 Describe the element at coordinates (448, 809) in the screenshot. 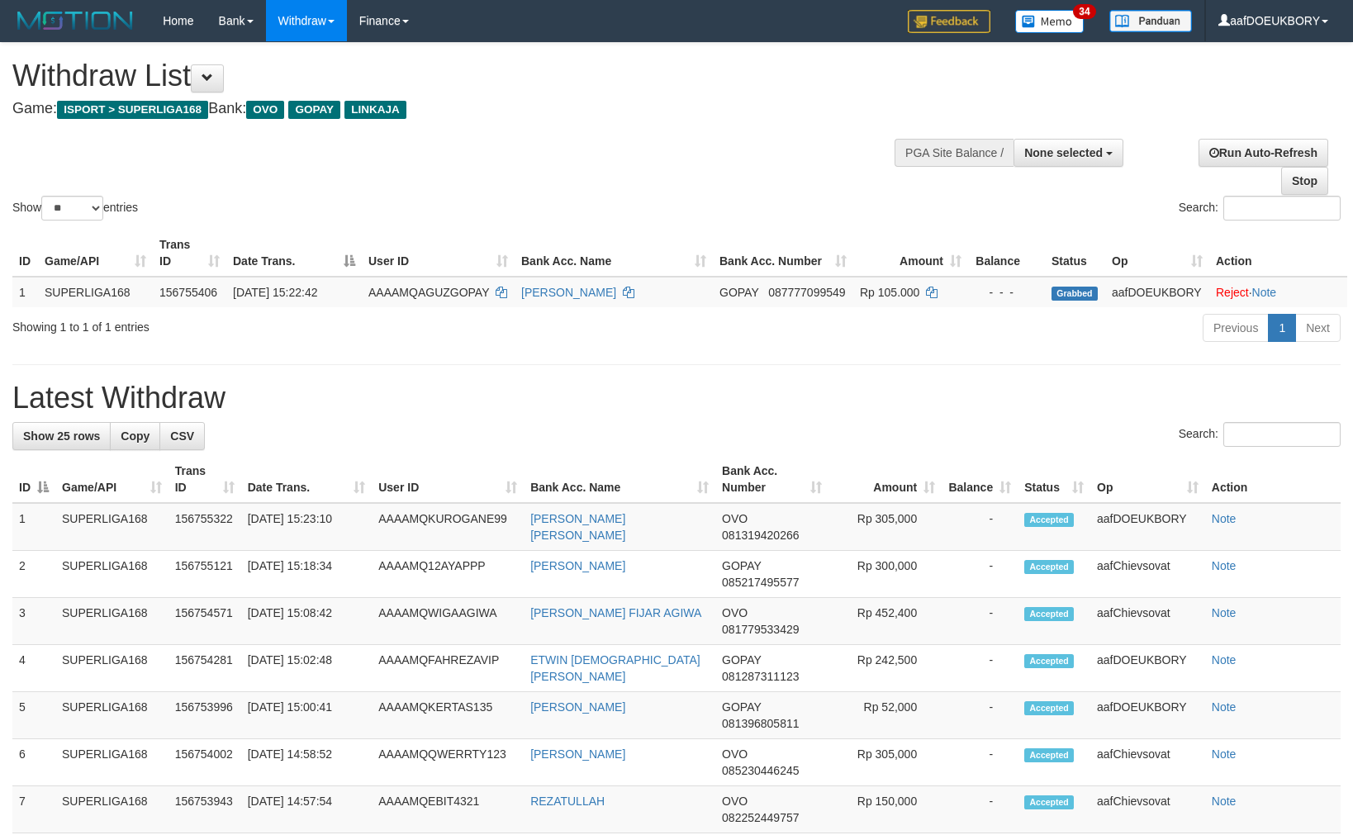

I see `td: AAAAMQEBIT4321` at that location.